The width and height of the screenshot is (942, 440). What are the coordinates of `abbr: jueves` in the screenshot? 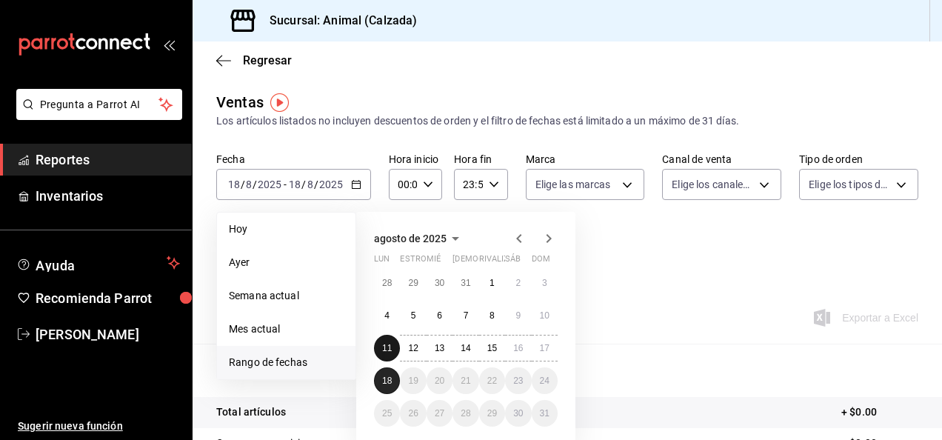 It's located at (496, 261).